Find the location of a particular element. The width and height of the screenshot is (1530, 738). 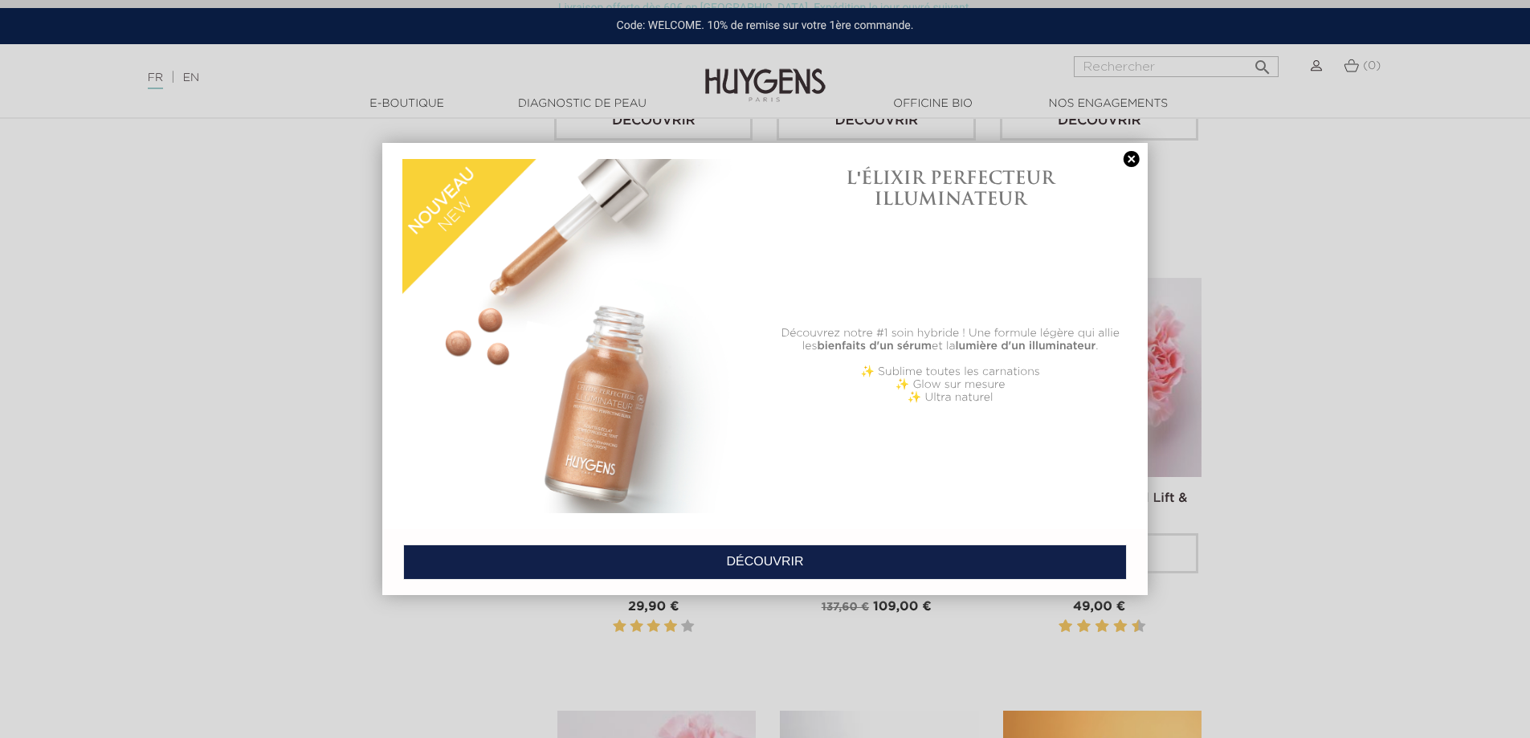

p: ✨ Ultra naturel is located at coordinates (950, 398).